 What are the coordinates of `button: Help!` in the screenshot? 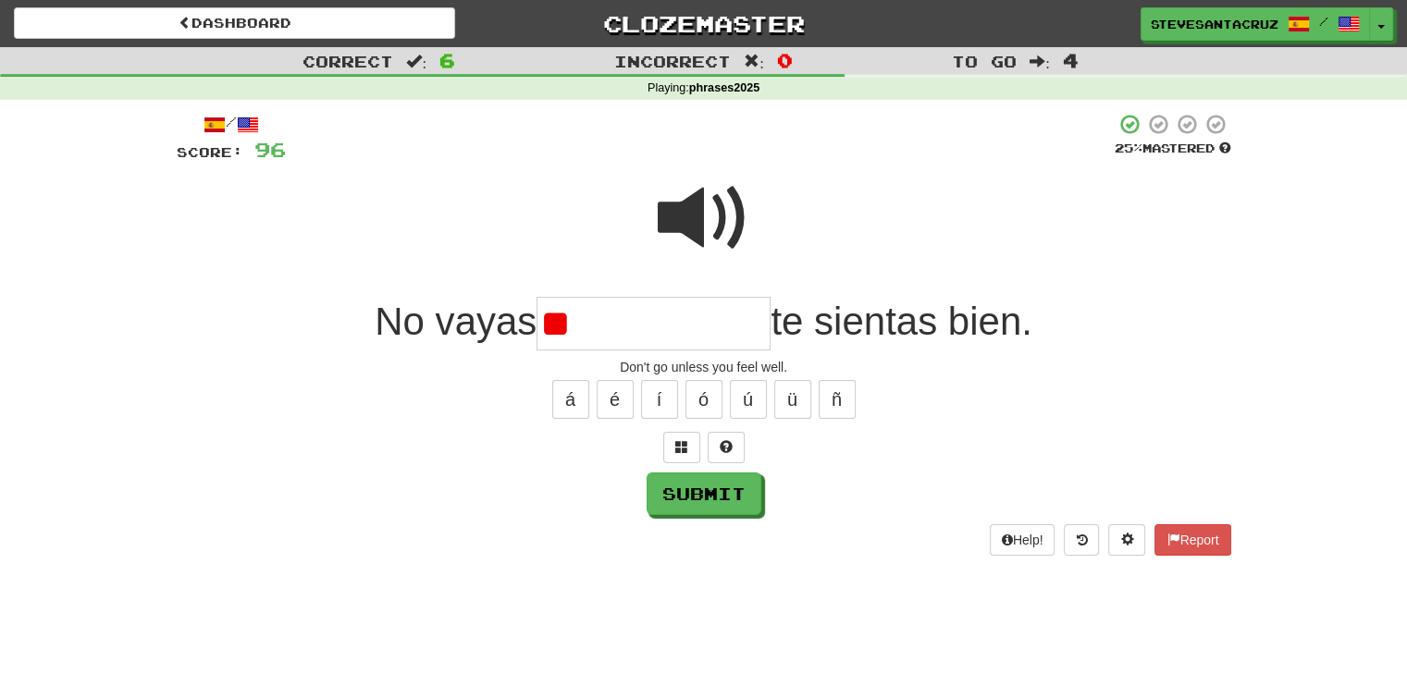 It's located at (1022, 540).